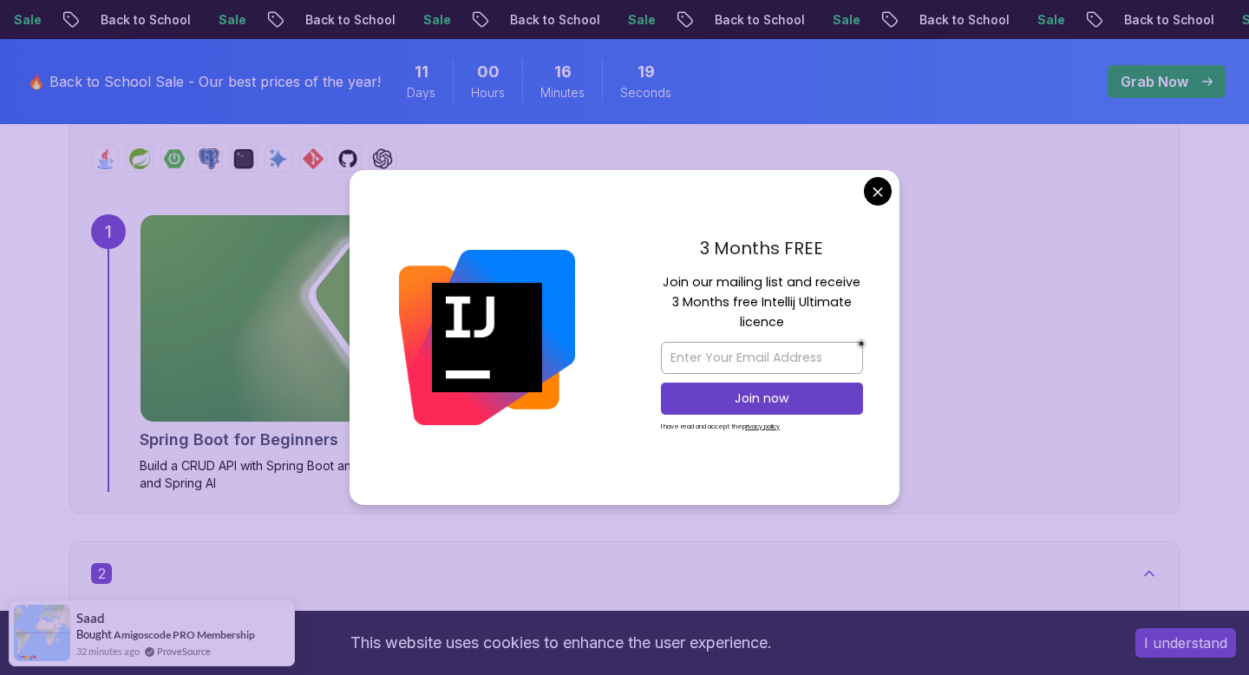  Describe the element at coordinates (42, 632) in the screenshot. I see `img: provesource social proof notification image` at that location.